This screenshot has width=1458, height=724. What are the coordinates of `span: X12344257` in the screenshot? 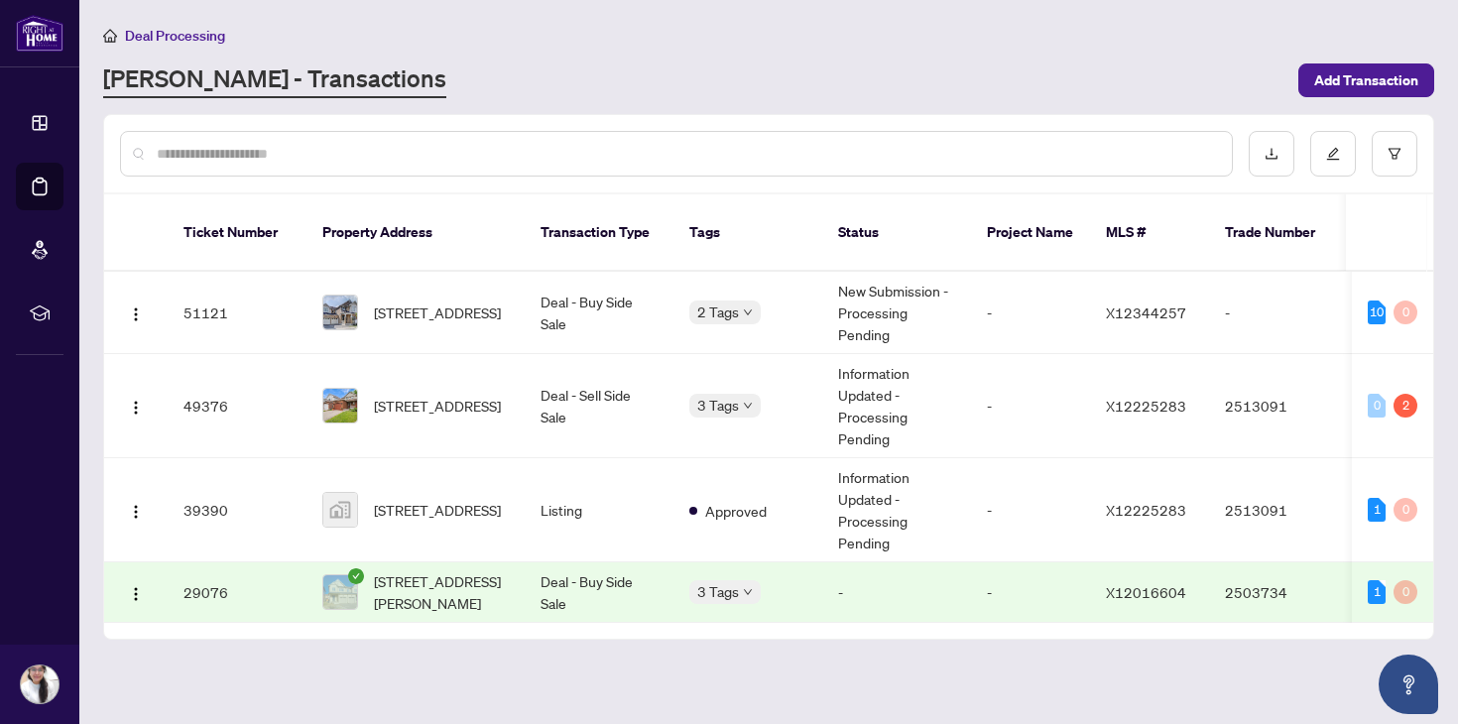 It's located at (1146, 312).